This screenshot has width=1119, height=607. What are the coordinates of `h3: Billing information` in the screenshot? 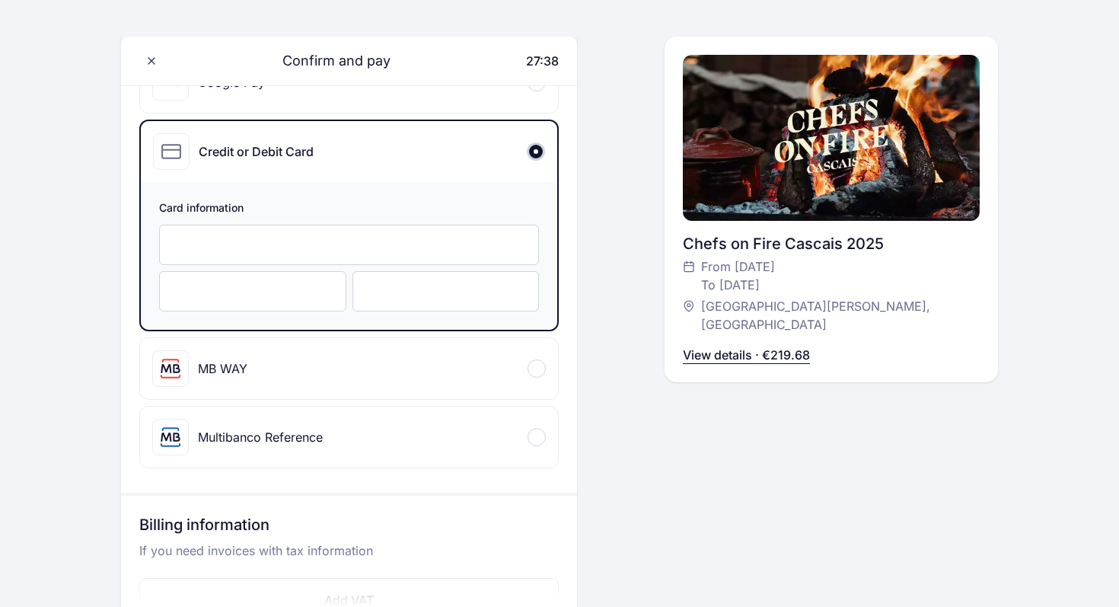 It's located at (349, 527).